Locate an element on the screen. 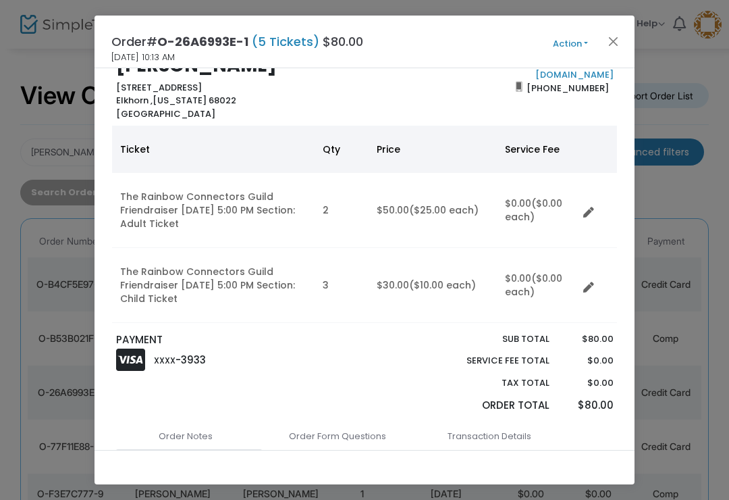 The width and height of the screenshot is (729, 500). td: $50.00 is located at coordinates (433, 210).